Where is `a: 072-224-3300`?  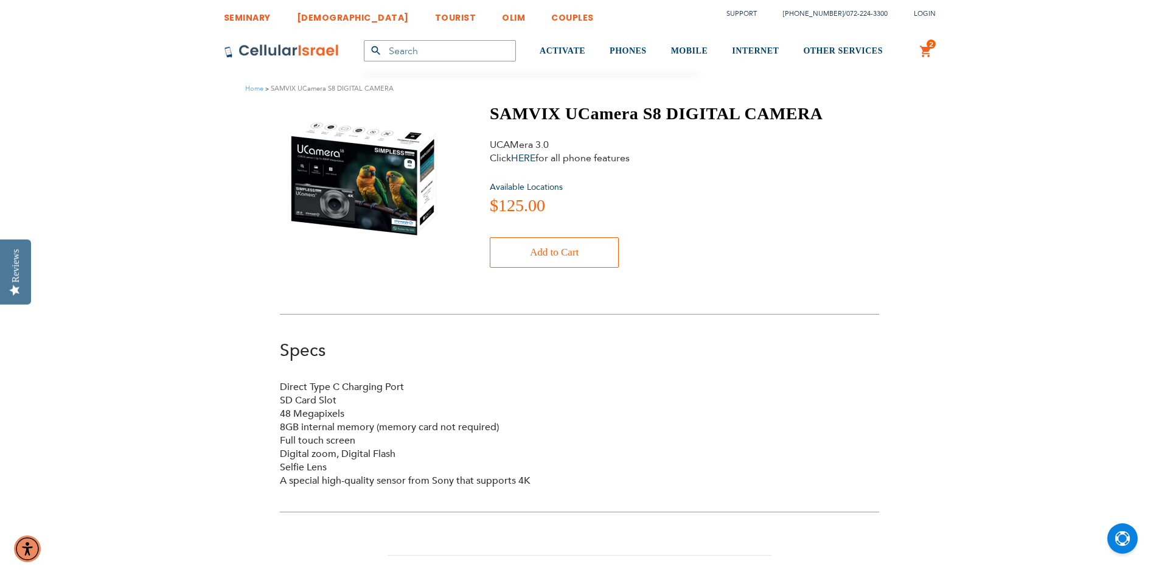
a: 072-224-3300 is located at coordinates (867, 13).